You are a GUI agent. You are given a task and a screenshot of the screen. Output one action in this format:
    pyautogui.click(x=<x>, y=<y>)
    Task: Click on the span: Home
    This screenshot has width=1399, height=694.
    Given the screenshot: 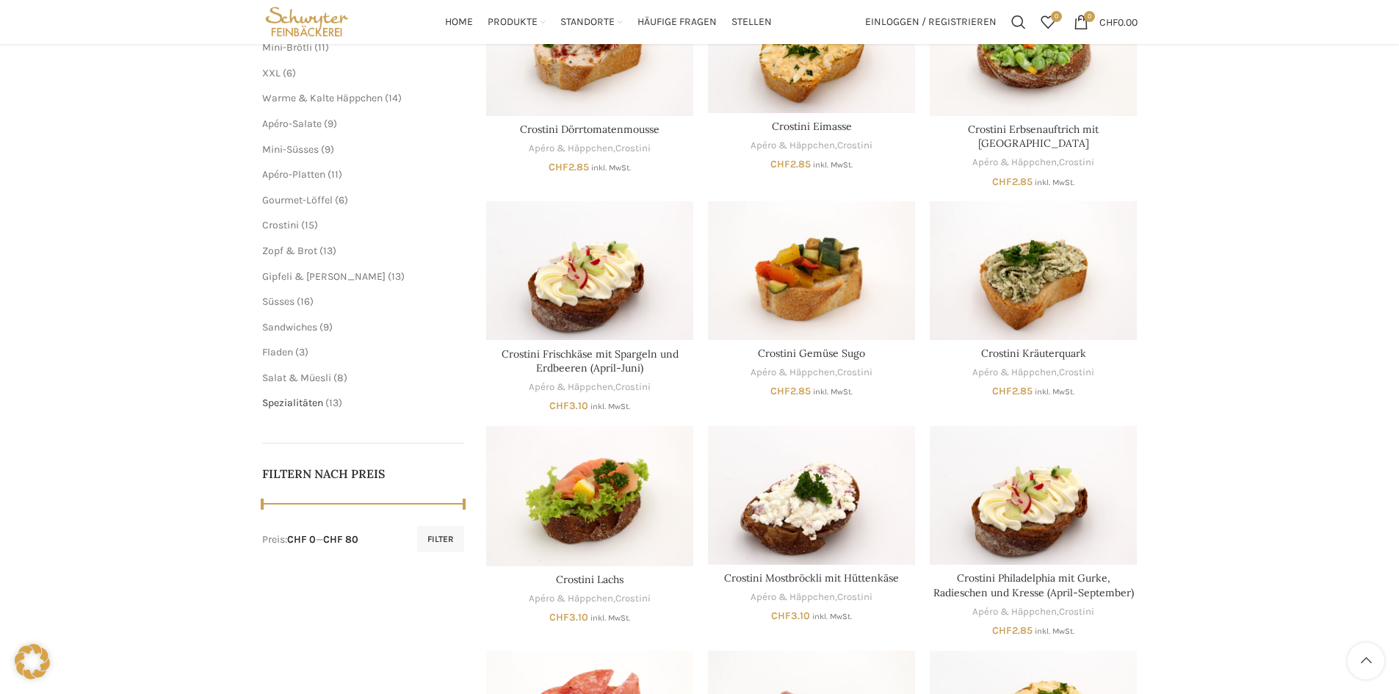 What is the action you would take?
    pyautogui.click(x=459, y=22)
    